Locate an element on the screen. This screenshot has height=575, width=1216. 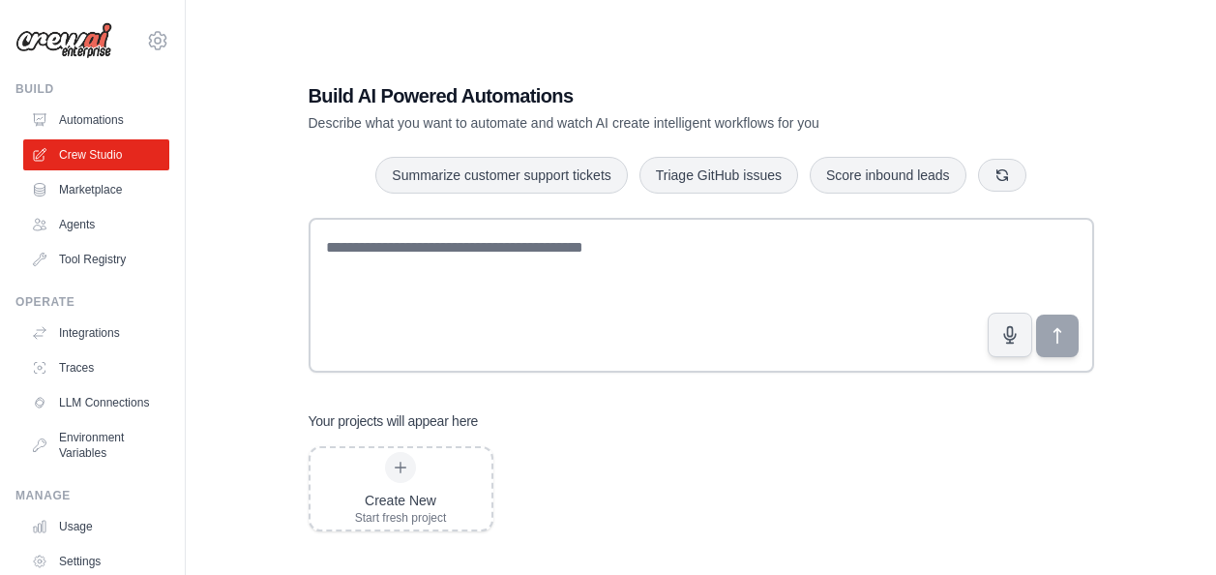
button: Triage GitHub issues is located at coordinates (719, 175).